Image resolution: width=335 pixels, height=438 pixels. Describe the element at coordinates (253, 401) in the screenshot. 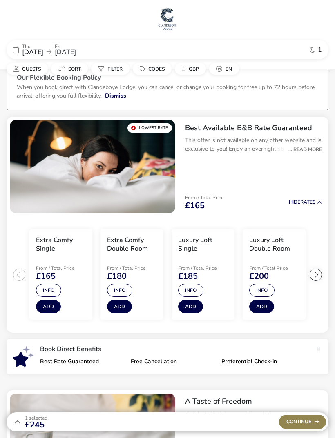

I see `h2: A Taste of Freedom` at that location.